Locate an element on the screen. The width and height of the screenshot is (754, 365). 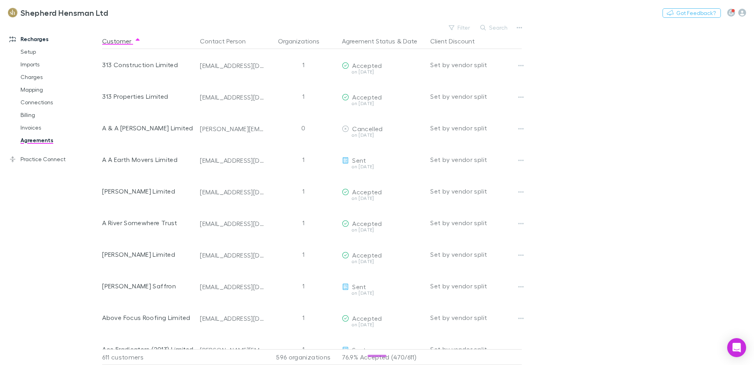
a: Billing is located at coordinates (60, 115).